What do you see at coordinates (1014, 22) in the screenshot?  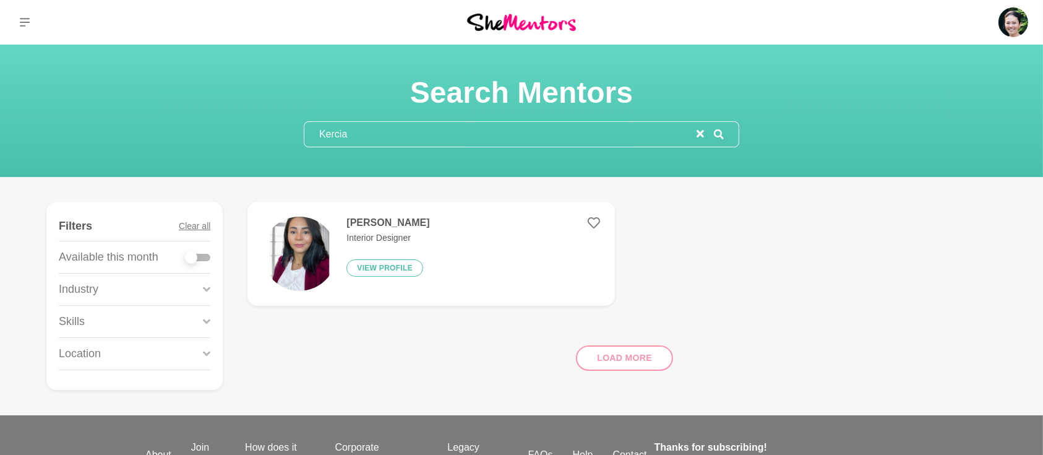 I see `a: Roselynn Unson` at bounding box center [1014, 22].